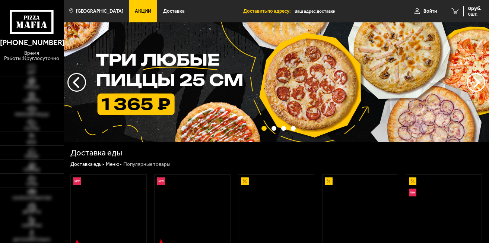 This screenshot has height=243, width=489. Describe the element at coordinates (174, 11) in the screenshot. I see `span: Доставка` at that location.